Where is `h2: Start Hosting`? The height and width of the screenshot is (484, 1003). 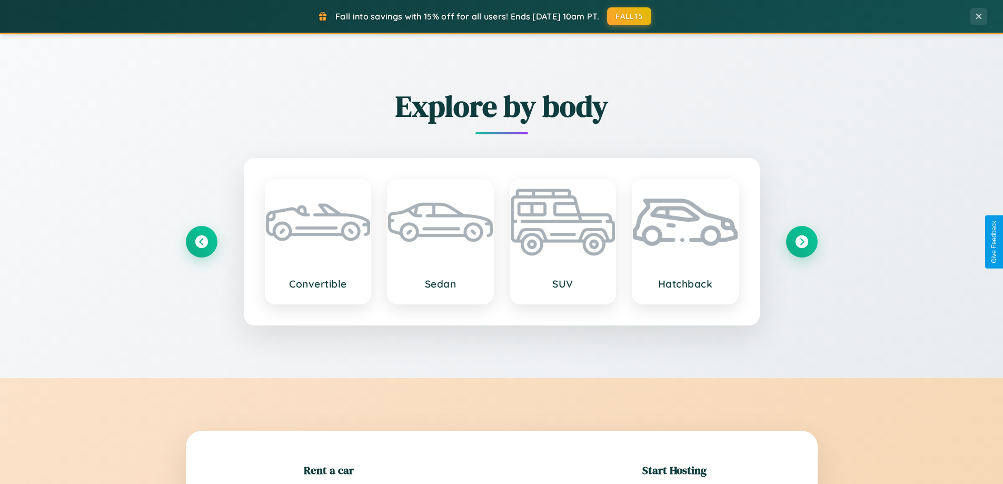 h2: Start Hosting is located at coordinates (675, 470).